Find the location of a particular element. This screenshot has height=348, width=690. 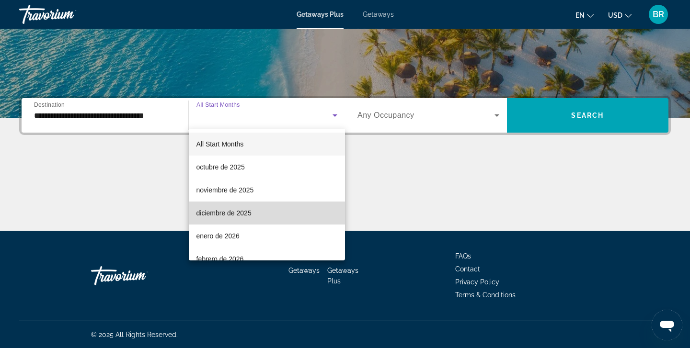

span: octubre de 2025 is located at coordinates (220, 167).